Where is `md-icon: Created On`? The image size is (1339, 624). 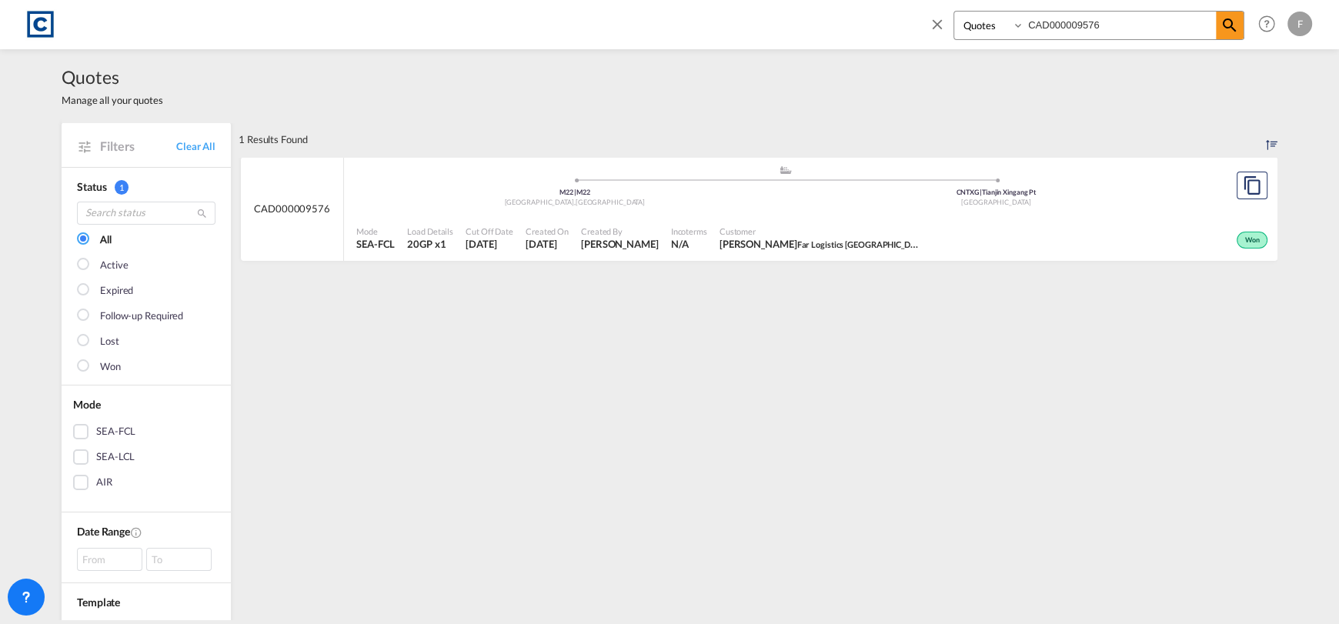
md-icon: Created On is located at coordinates (136, 533).